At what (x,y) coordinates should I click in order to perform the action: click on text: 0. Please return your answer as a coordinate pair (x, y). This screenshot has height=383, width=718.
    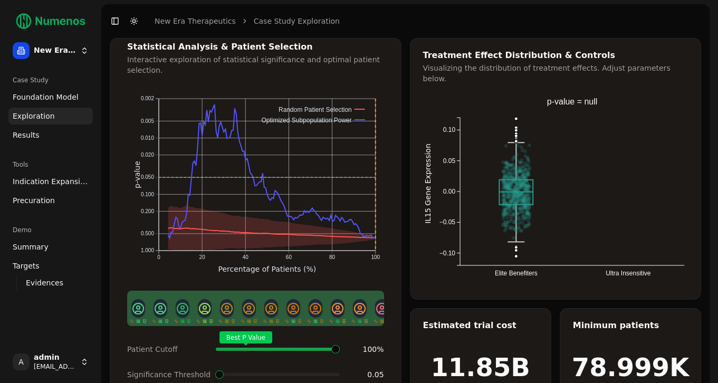
    Looking at the image, I should click on (159, 257).